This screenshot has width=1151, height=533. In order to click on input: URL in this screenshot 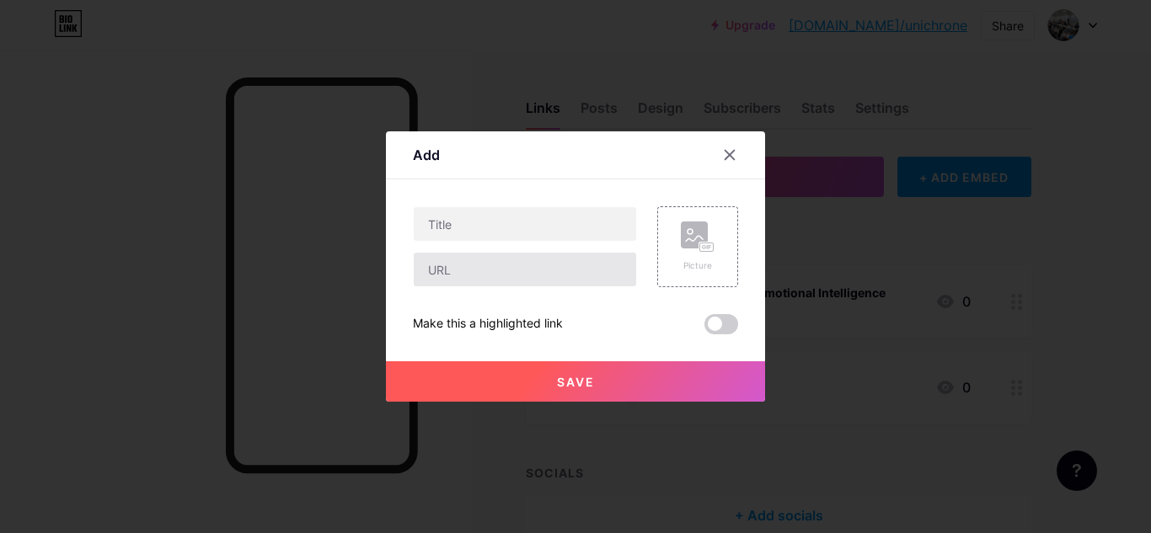, I will do `click(525, 270)`.